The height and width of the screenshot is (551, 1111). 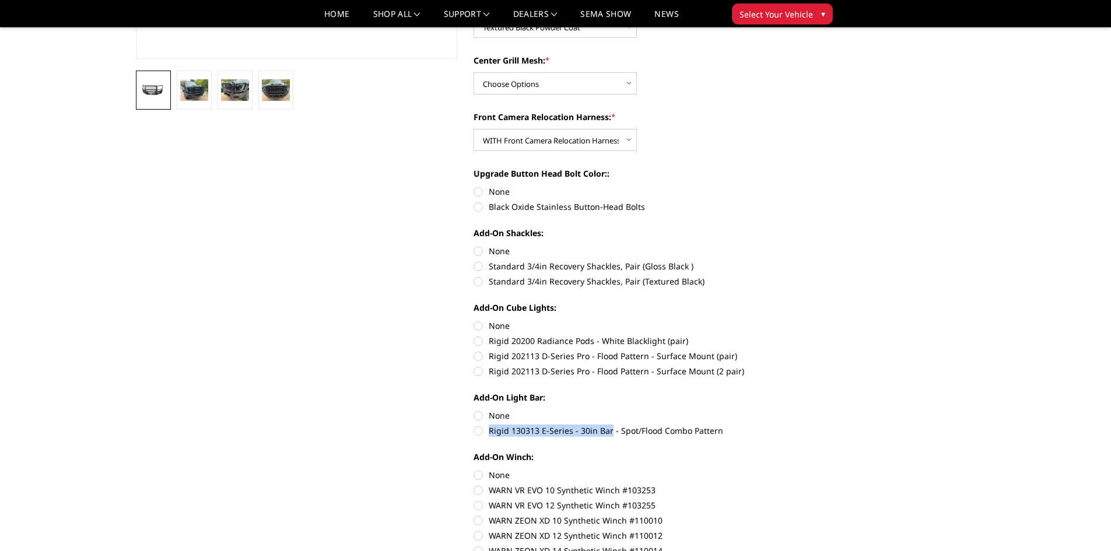 I want to click on label: Add-On Light Bar:, so click(x=634, y=397).